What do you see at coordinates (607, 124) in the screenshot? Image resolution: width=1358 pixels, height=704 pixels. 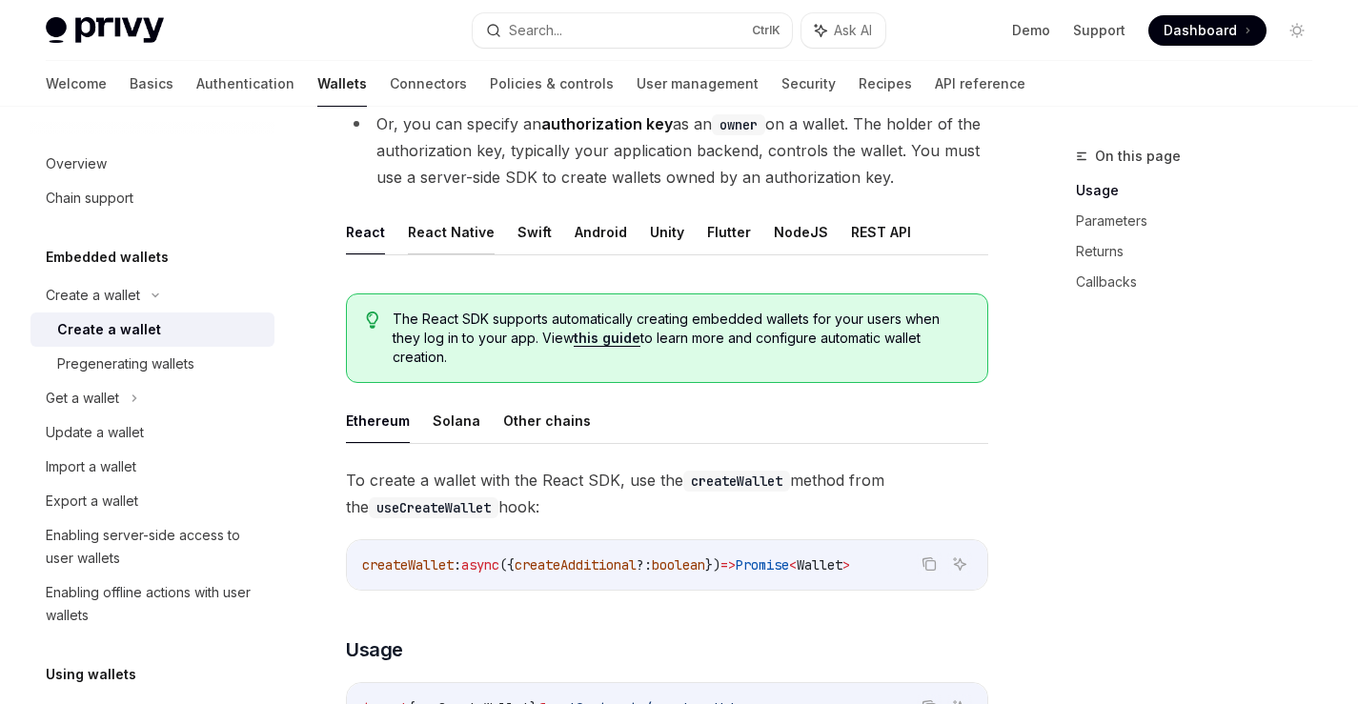 I see `strong: authorization key` at bounding box center [607, 124].